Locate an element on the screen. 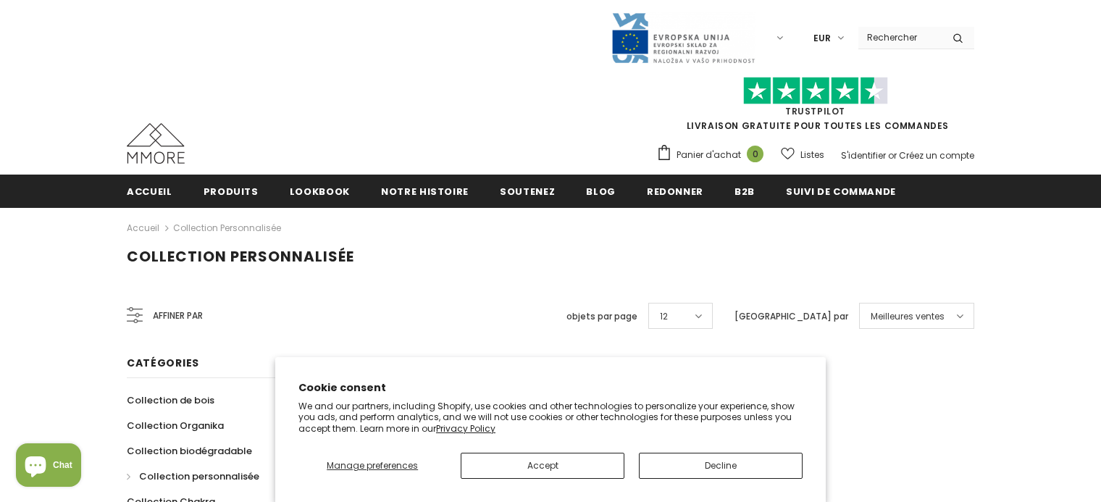 Image resolution: width=1101 pixels, height=502 pixels. span: Blog is located at coordinates (601, 191).